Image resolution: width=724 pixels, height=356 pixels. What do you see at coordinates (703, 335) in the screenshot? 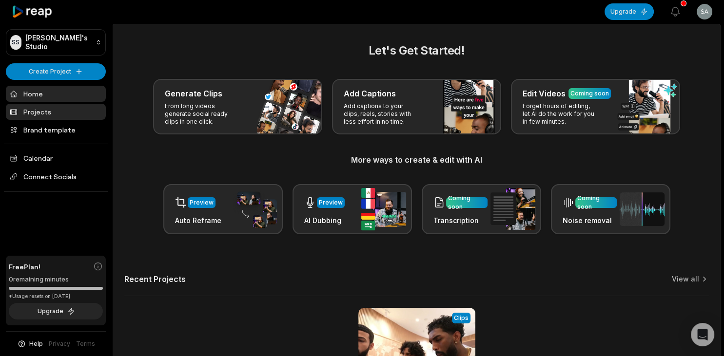
I see `div: Open Intercom Messenger` at bounding box center [703, 335].